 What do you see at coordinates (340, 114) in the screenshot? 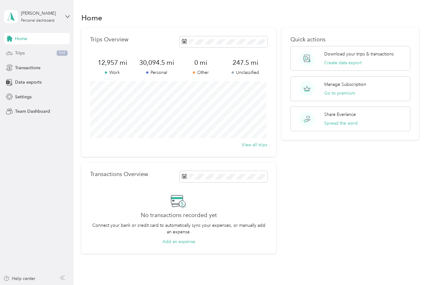
I see `p: Share Everlance` at bounding box center [340, 114].